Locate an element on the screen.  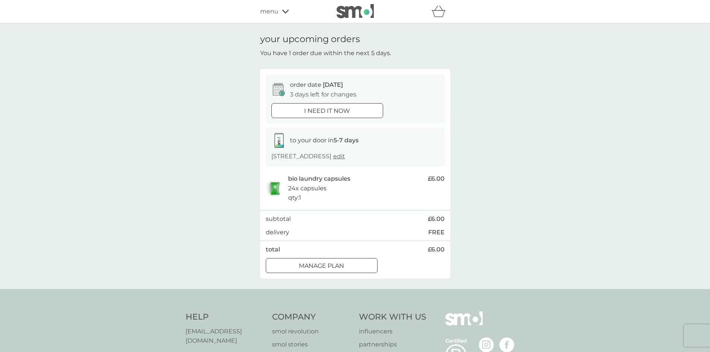
p: influencers is located at coordinates (393, 332).